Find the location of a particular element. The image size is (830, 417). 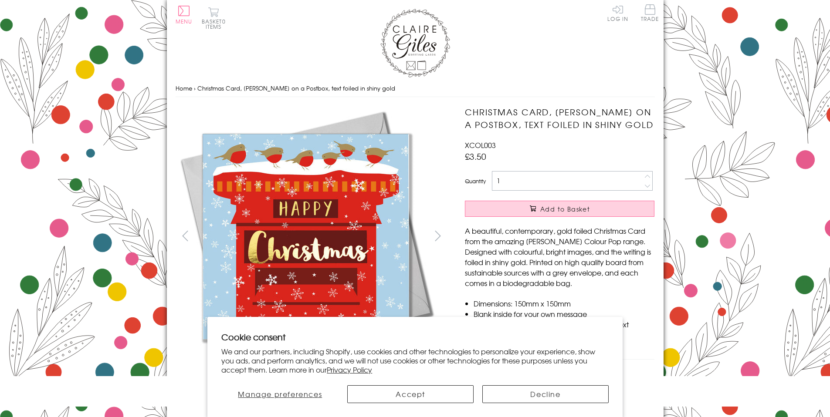

p: We and our partners, including Shopify, use cookies and other technologies to personalize your ex... is located at coordinates (415, 361).